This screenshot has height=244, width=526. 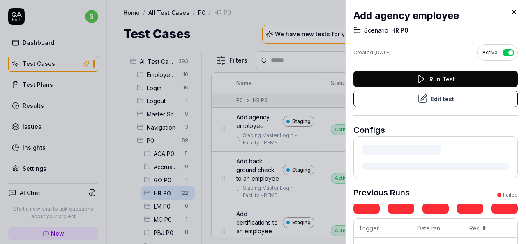 What do you see at coordinates (490, 53) in the screenshot?
I see `span: Active` at bounding box center [490, 53].